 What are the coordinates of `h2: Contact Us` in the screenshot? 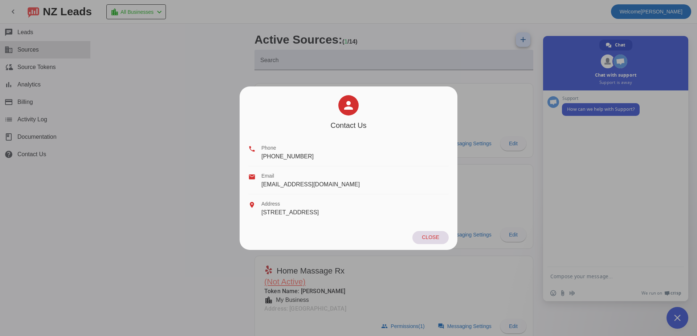 It's located at (348, 125).